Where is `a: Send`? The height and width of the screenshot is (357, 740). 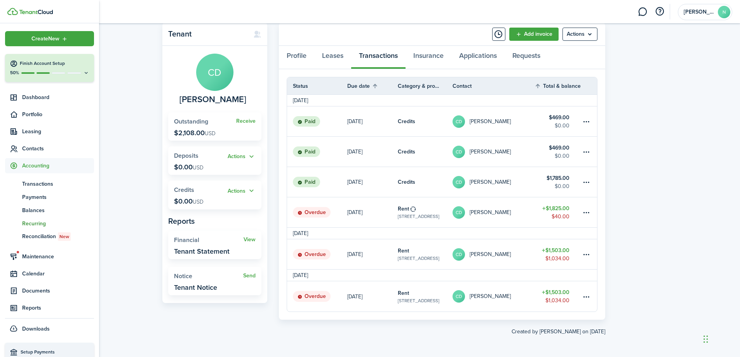
a: Send is located at coordinates (249, 276).